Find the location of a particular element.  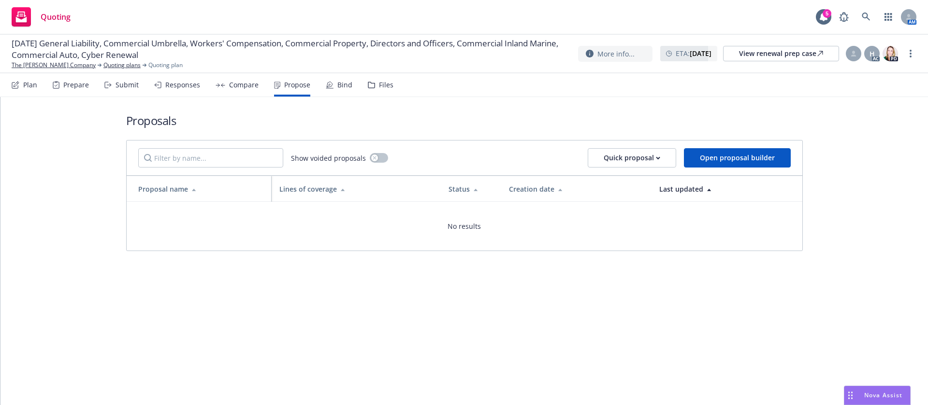

a: more is located at coordinates (910, 54).